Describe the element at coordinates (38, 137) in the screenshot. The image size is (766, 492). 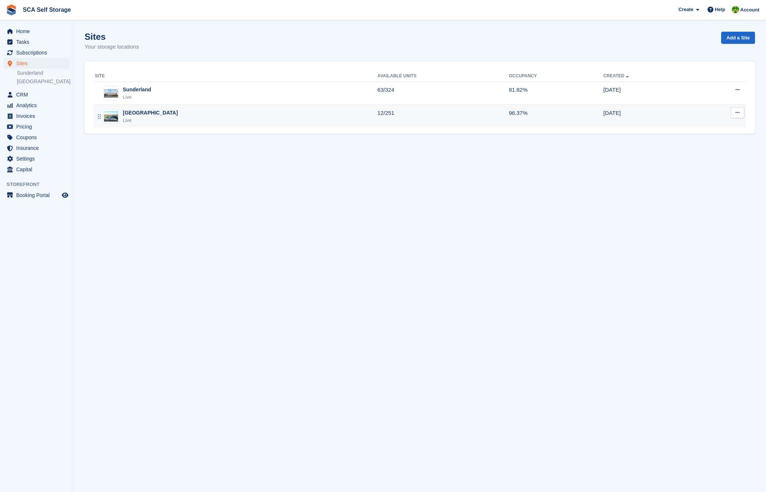
I see `span: Coupons` at that location.